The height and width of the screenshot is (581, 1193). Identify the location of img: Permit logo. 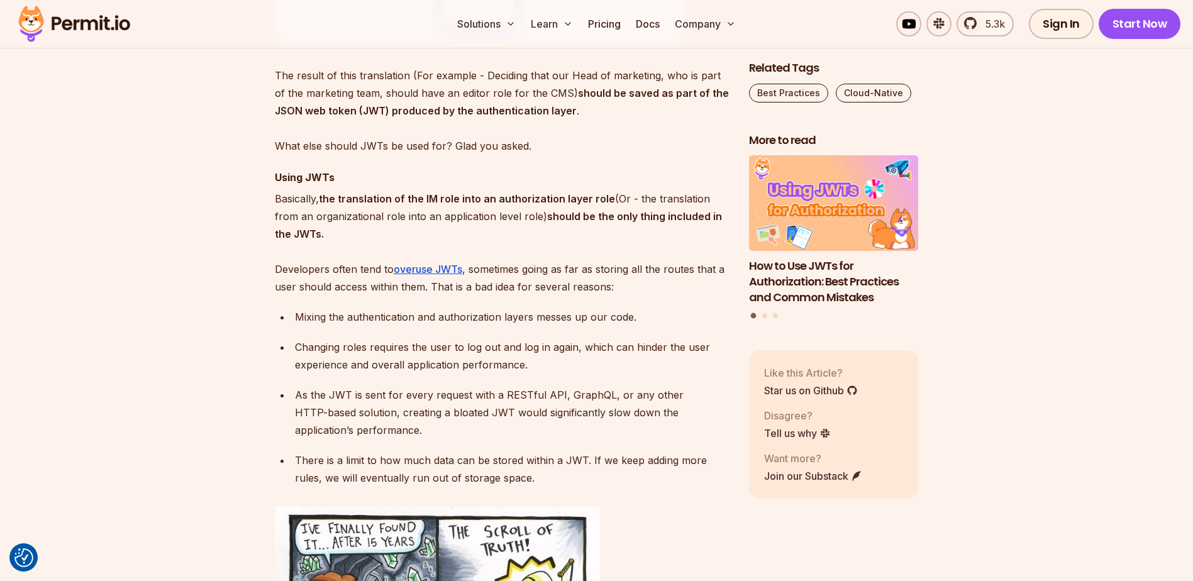
(74, 24).